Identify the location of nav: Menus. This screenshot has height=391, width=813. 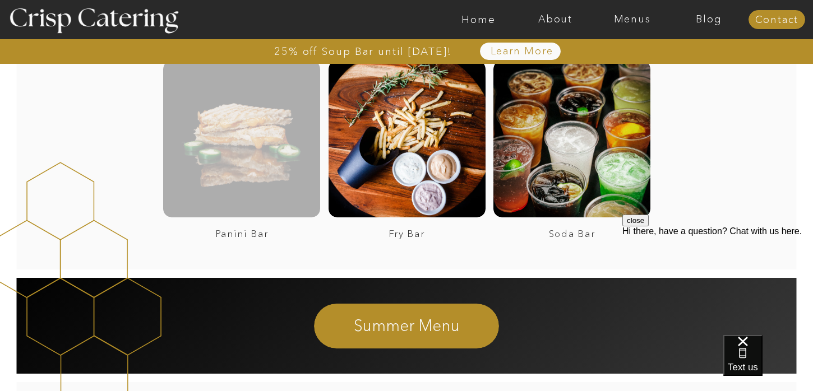
(632, 20).